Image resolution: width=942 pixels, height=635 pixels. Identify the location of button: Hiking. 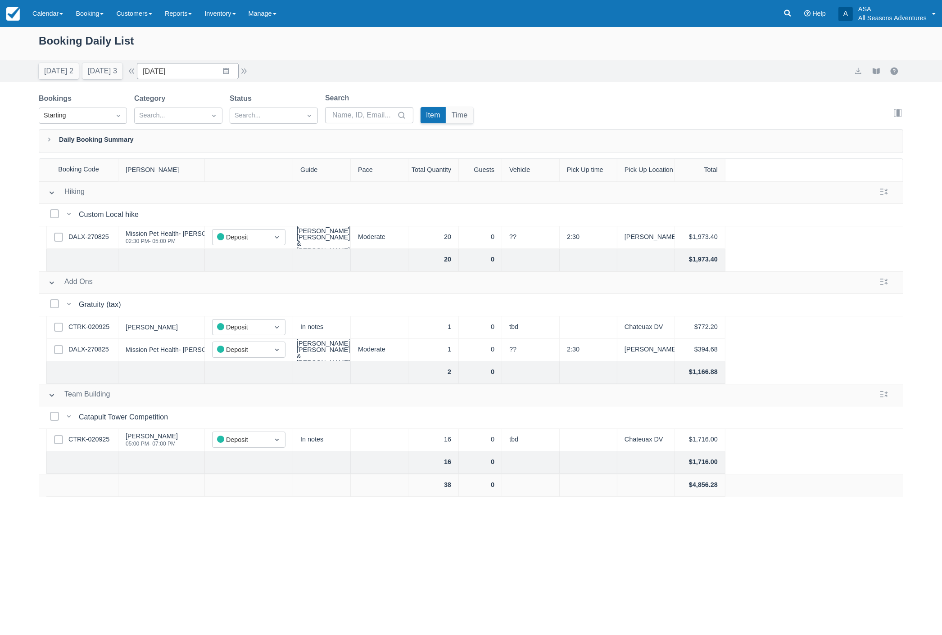
(66, 193).